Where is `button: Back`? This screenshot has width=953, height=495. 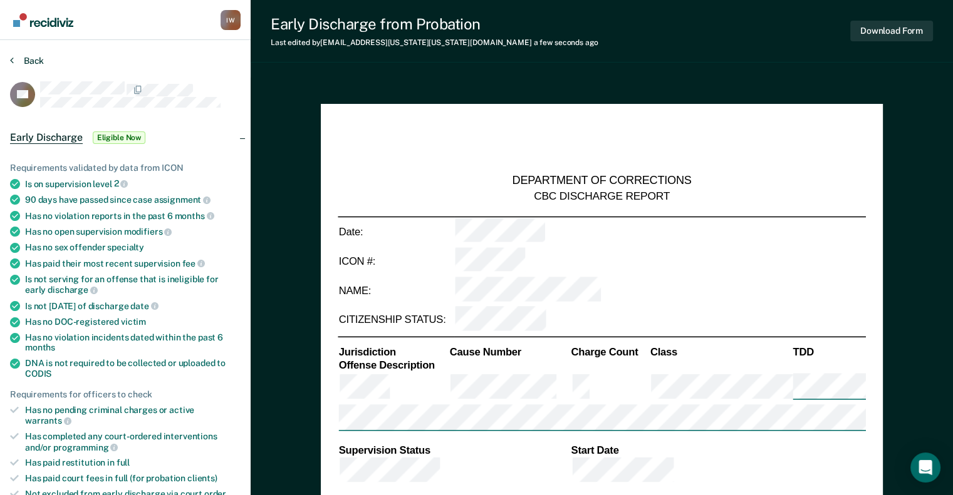 button: Back is located at coordinates (27, 61).